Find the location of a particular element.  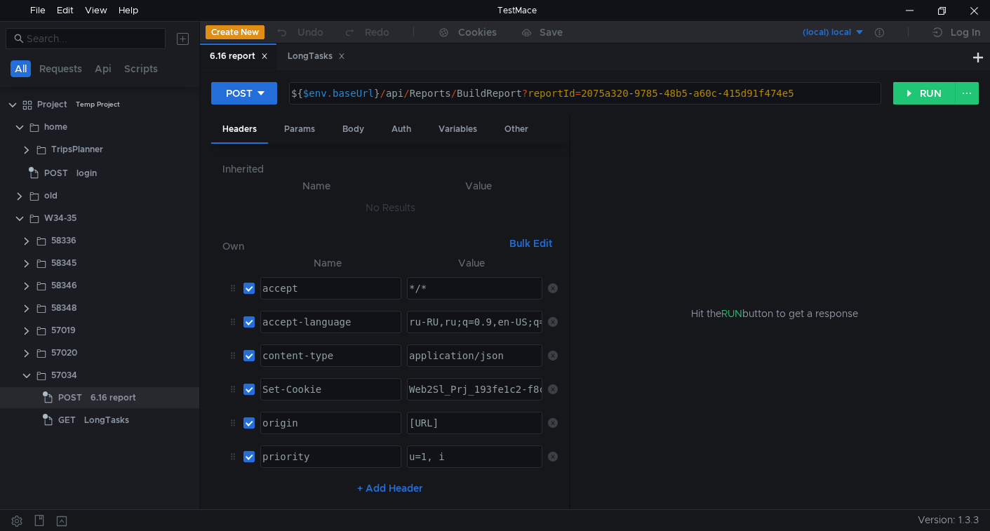

span: Version: 1.3.3 is located at coordinates (948, 520).